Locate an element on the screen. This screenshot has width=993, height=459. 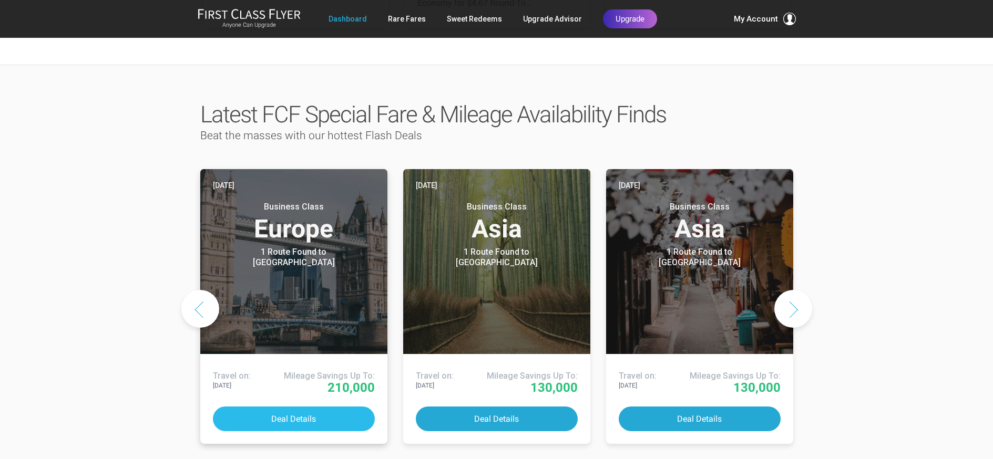
a: Sweet Redeems is located at coordinates (474, 19).